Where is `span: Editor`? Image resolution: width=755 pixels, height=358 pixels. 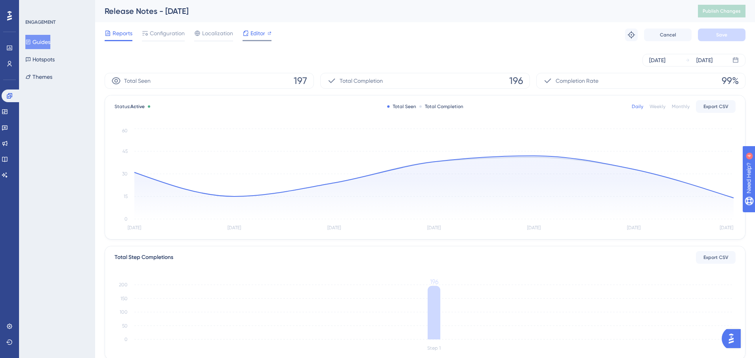
span: Editor is located at coordinates (257, 33).